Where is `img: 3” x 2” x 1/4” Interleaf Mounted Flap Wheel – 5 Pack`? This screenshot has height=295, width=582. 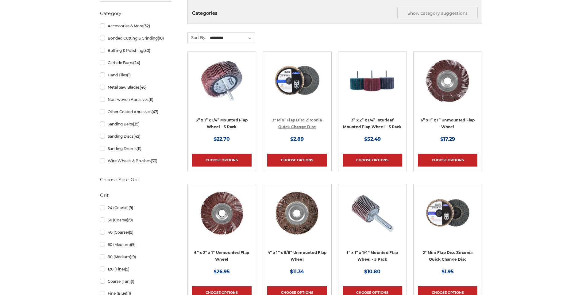
img: 3” x 2” x 1/4” Interleaf Mounted Flap Wheel – 5 Pack is located at coordinates (373, 81).